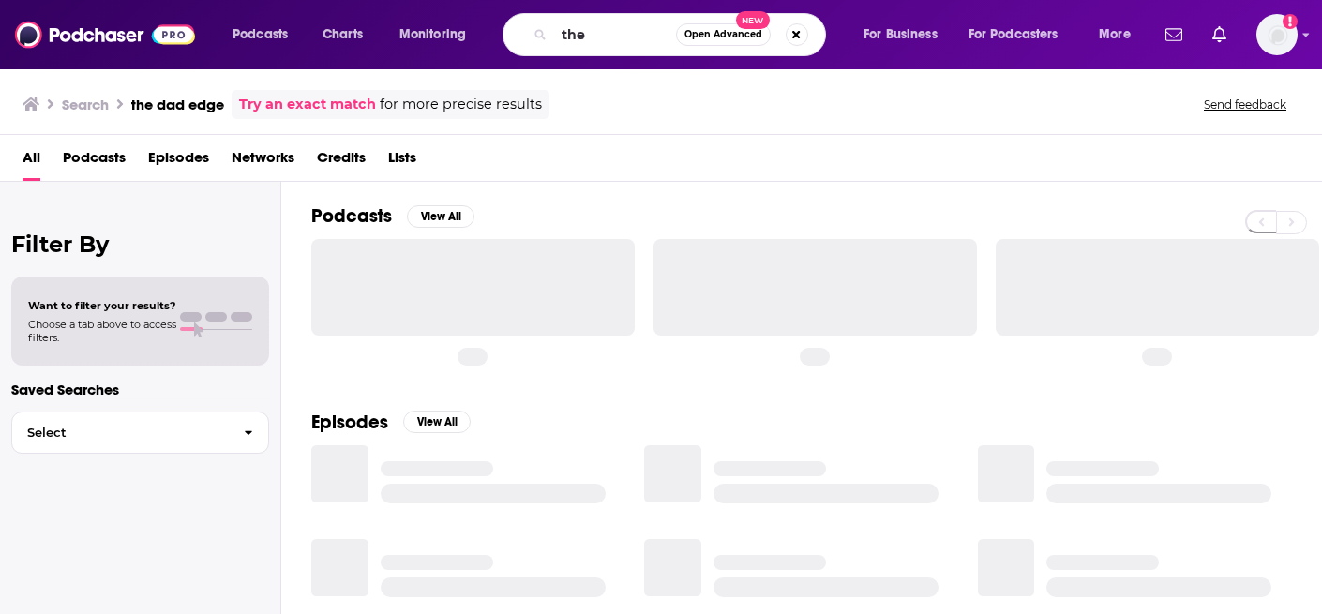 This screenshot has height=614, width=1322. What do you see at coordinates (1245, 104) in the screenshot?
I see `button: Send feedback` at bounding box center [1245, 104].